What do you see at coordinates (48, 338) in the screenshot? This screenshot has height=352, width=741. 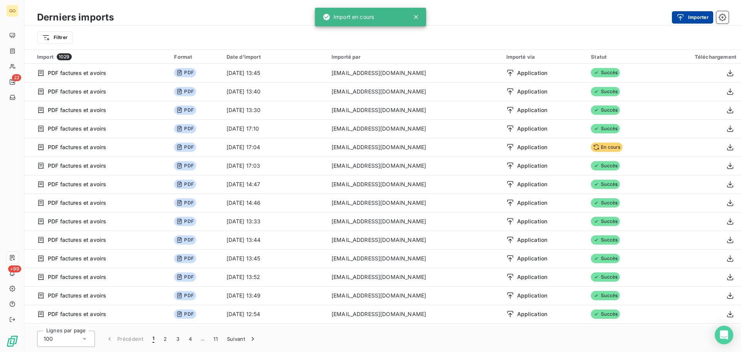 I see `span: 100` at bounding box center [48, 338].